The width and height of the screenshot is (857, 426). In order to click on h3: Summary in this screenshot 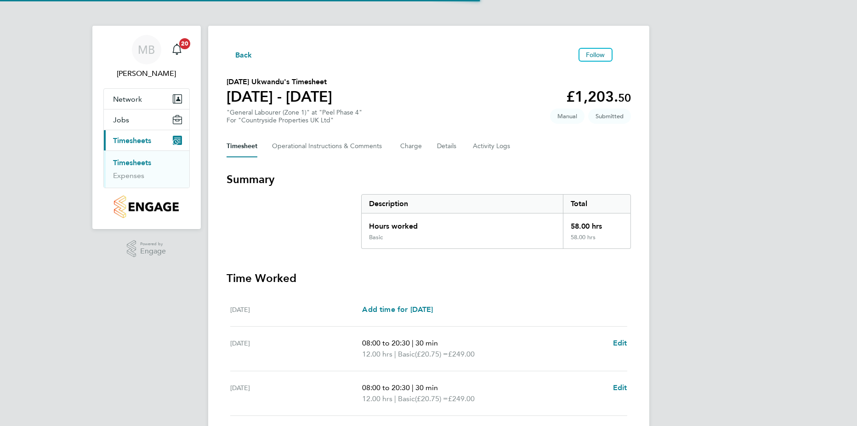, I will do `click(429, 179)`.